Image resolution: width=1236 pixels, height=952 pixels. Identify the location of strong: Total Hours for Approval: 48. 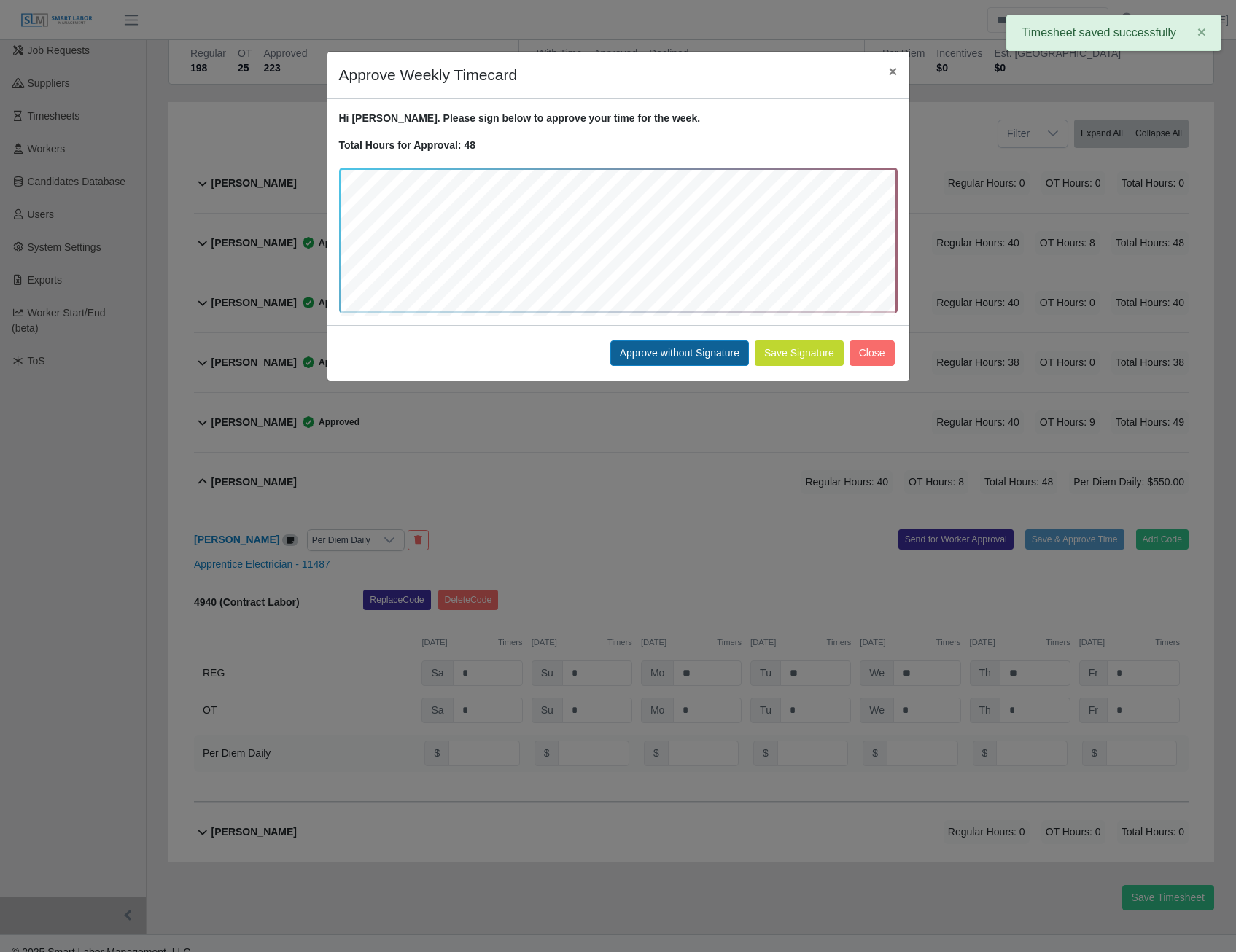
(407, 145).